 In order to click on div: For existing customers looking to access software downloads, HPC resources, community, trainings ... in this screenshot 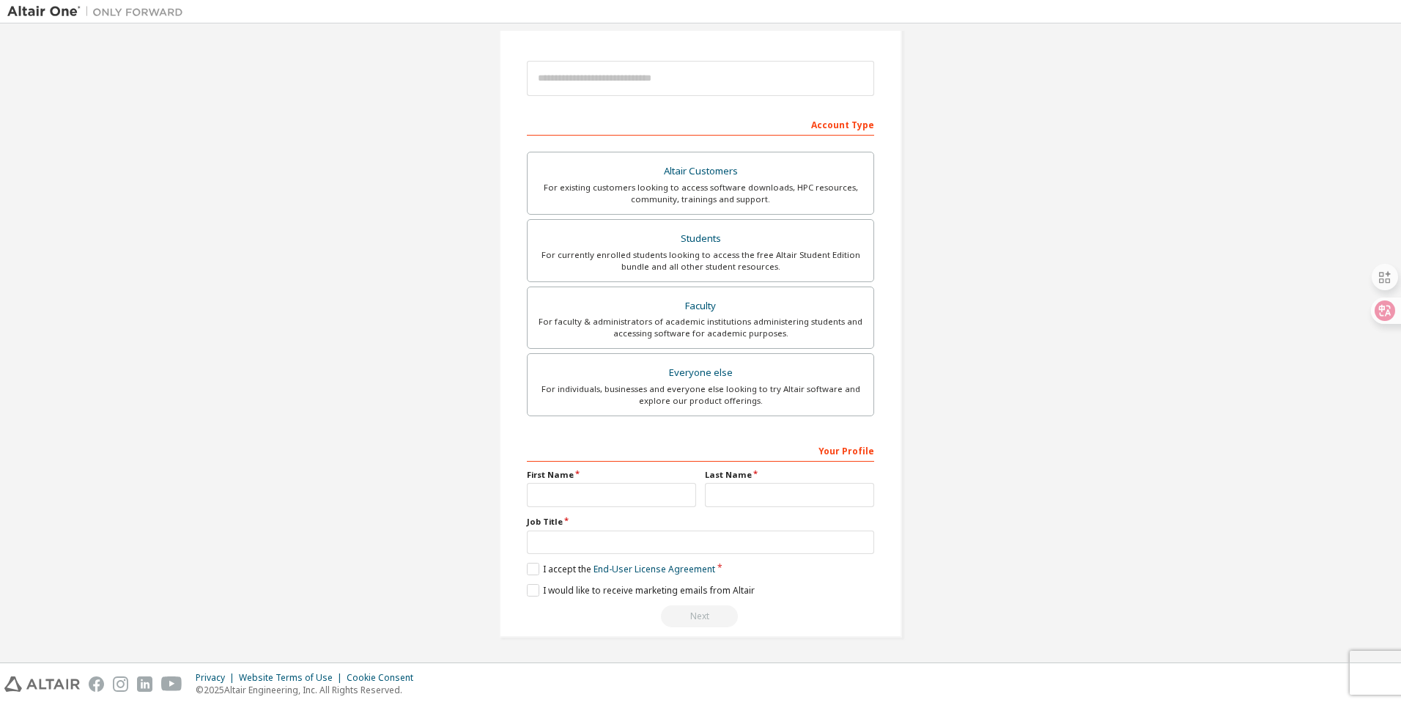, I will do `click(700, 193)`.